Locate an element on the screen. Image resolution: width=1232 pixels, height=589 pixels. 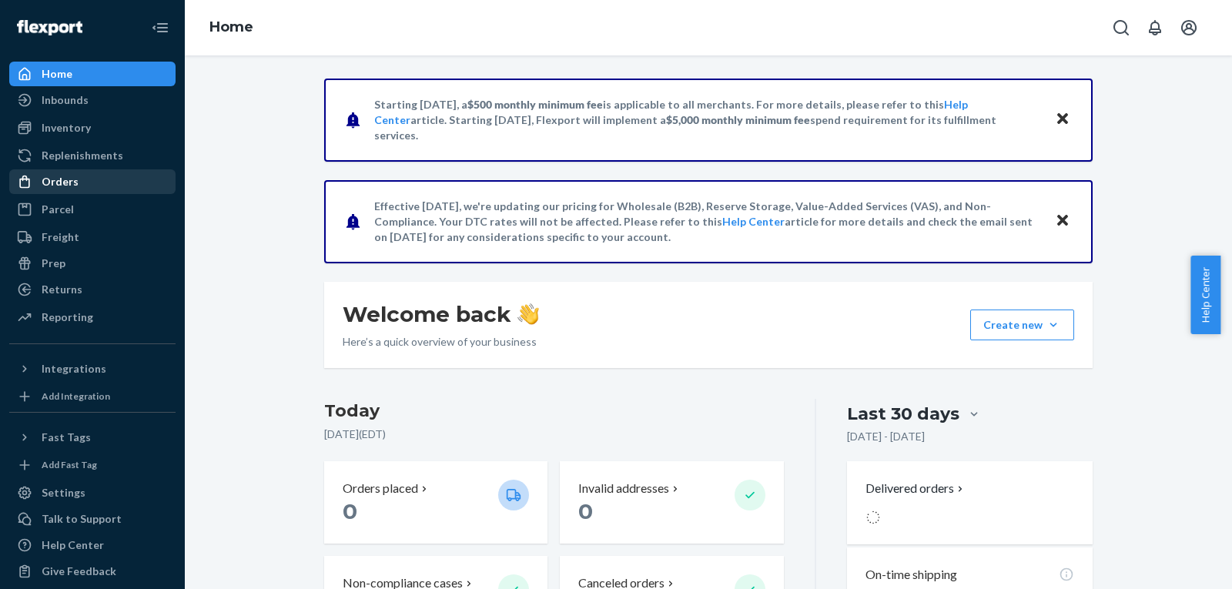
a: Freight is located at coordinates (92, 237).